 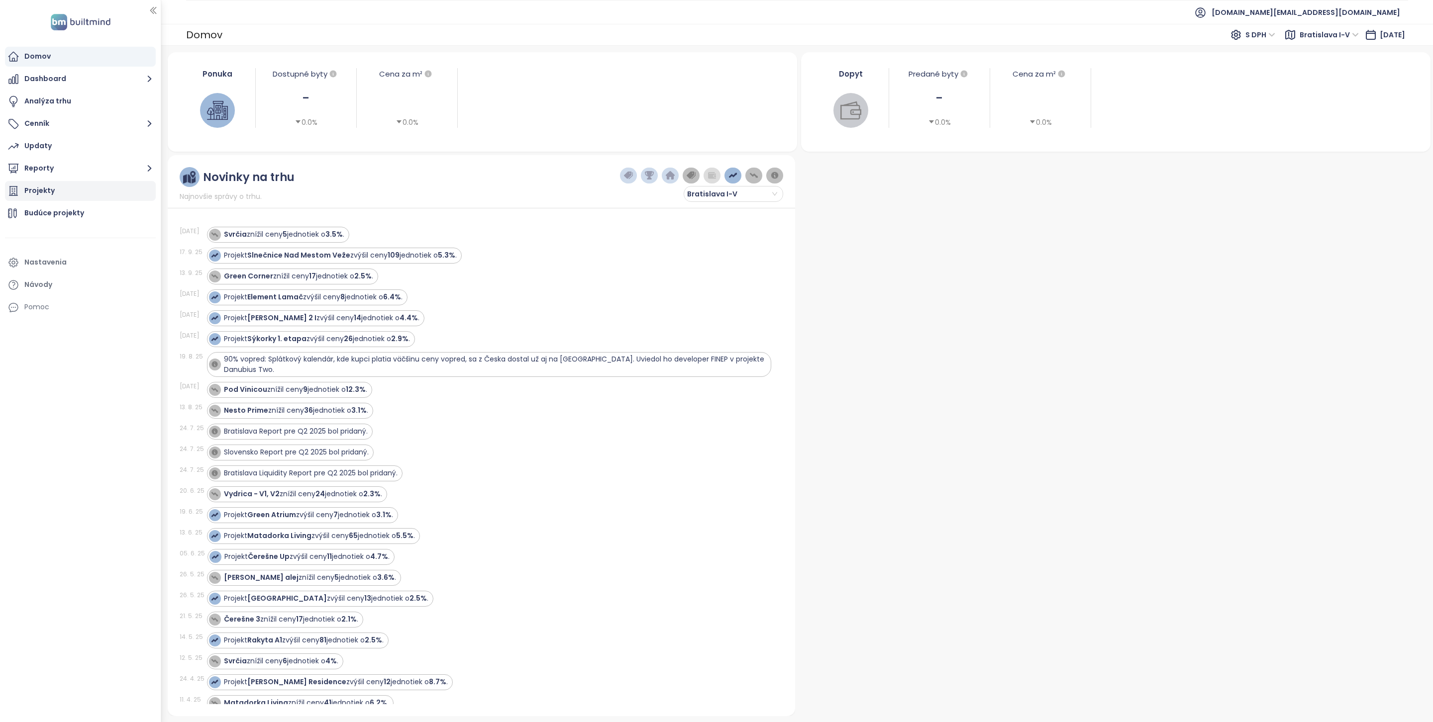 What do you see at coordinates (670, 176) in the screenshot?
I see `img: home-dark-blue.png` at bounding box center [670, 176].